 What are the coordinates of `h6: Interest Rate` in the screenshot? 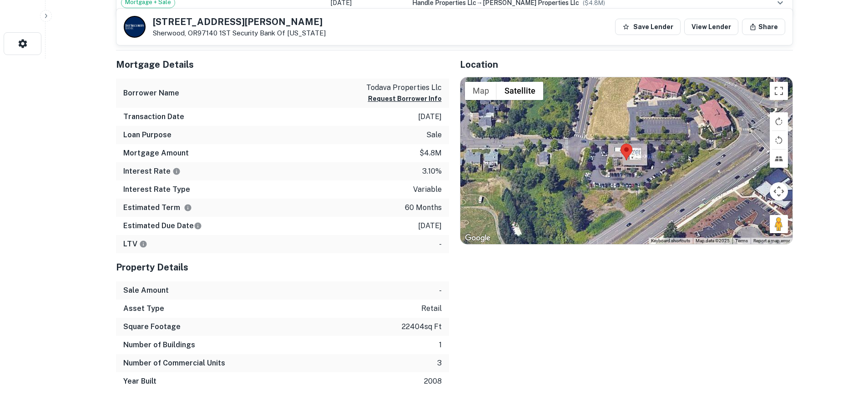 It's located at (152, 171).